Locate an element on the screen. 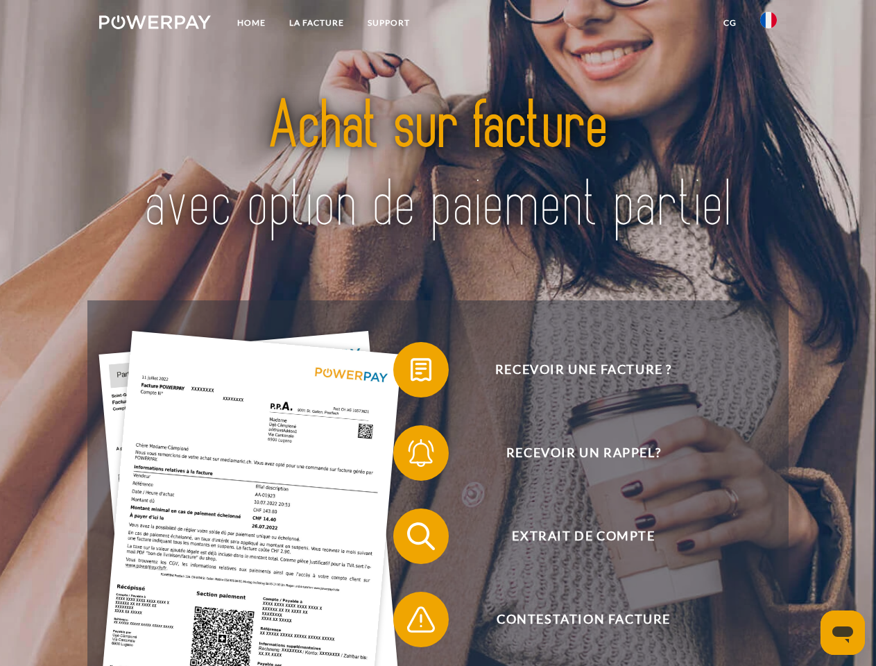  a: CG is located at coordinates (730, 23).